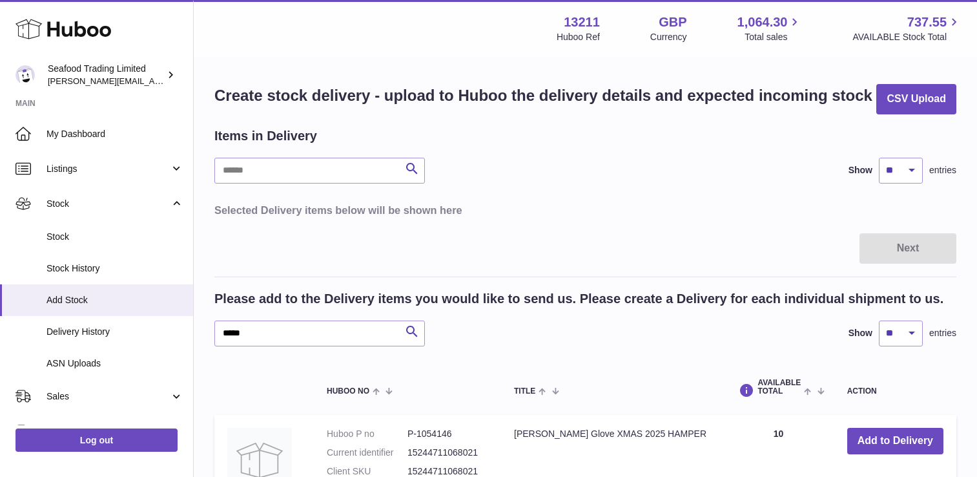 Image resolution: width=977 pixels, height=477 pixels. I want to click on div: Currency, so click(668, 37).